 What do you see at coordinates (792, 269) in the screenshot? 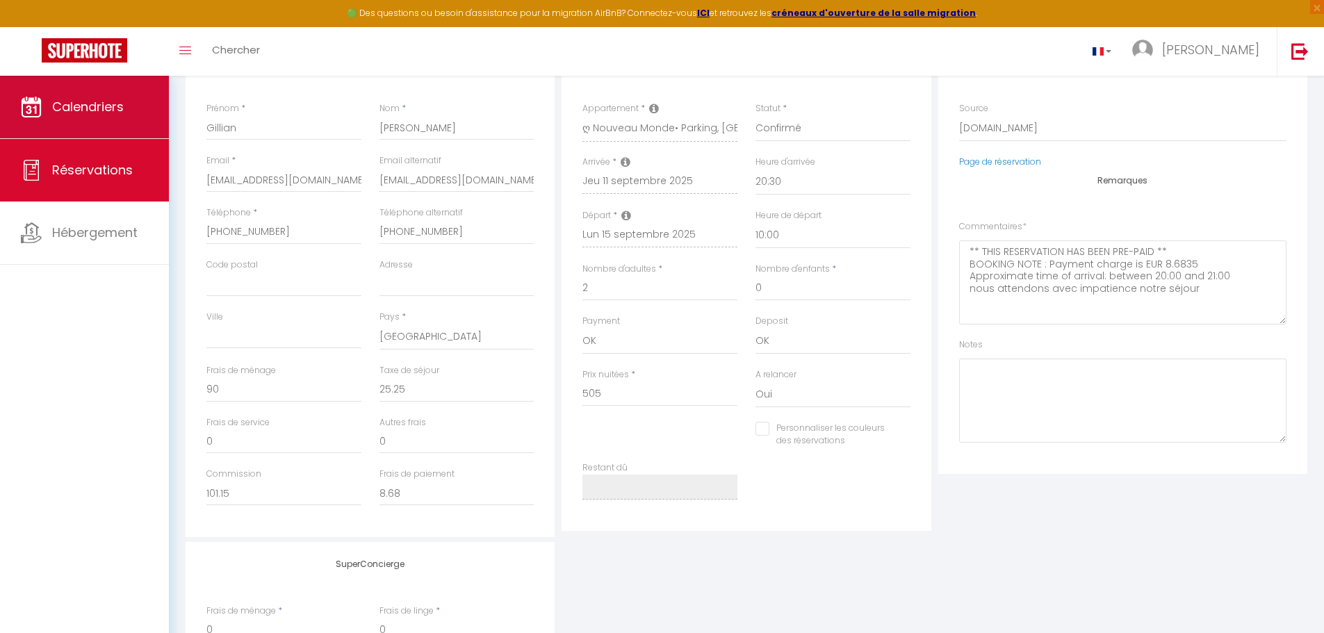
I see `label: Nombre d'enfants` at bounding box center [792, 269].